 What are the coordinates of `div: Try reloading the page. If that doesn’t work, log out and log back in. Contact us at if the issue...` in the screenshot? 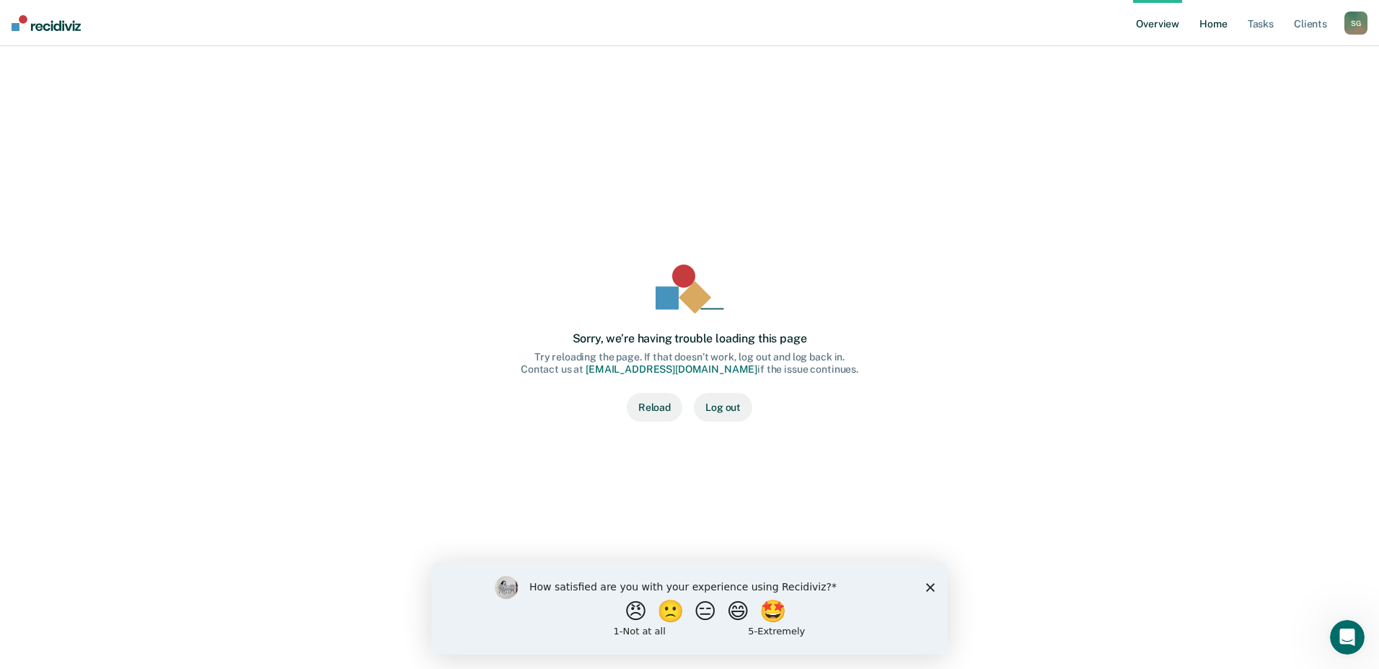 It's located at (689, 363).